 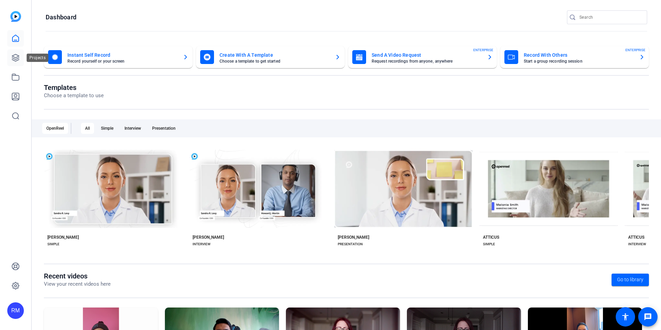 What do you see at coordinates (426, 55) in the screenshot?
I see `mat-card-title: Send A Video Request` at bounding box center [426, 55].